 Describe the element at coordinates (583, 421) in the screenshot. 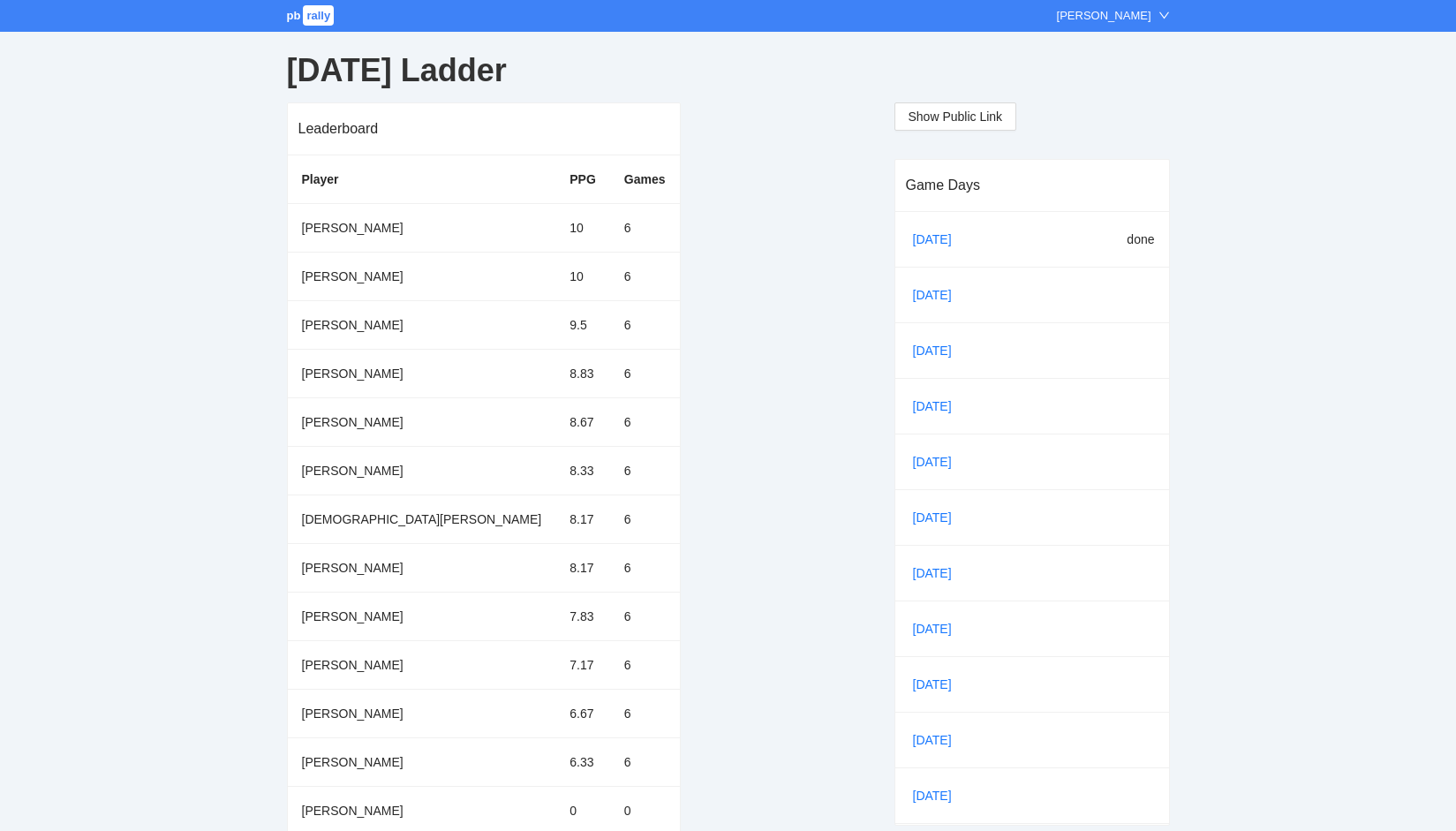

I see `td: 8.67` at that location.